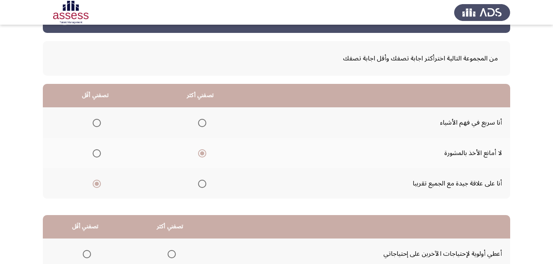 The height and width of the screenshot is (264, 553). I want to click on td: أنا على علاقة جيدة مع الجميع تقريبا, so click(381, 184).